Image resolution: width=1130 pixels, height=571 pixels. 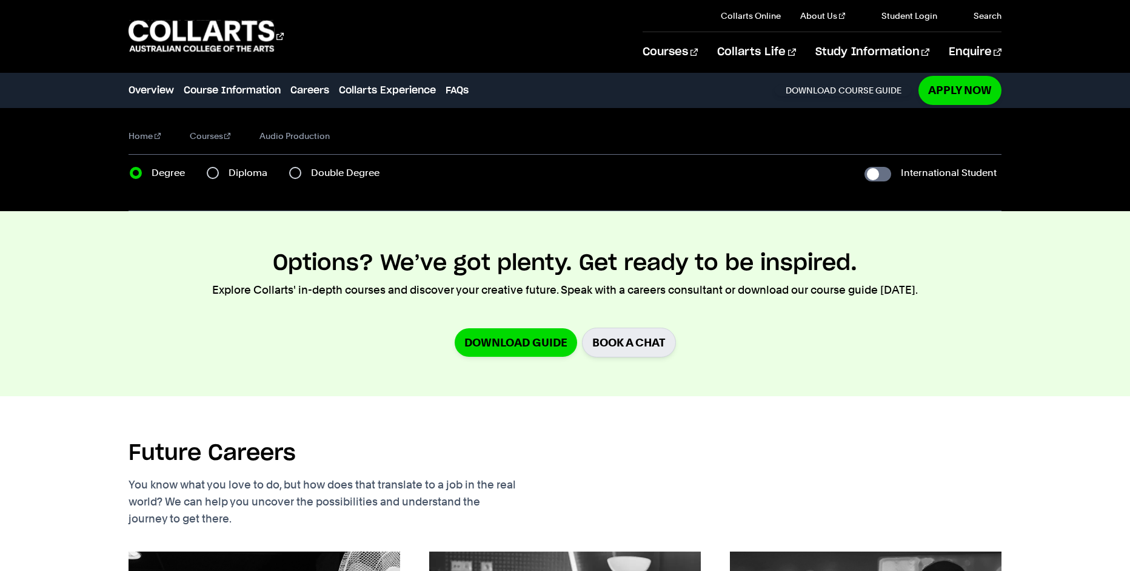 What do you see at coordinates (960, 90) in the screenshot?
I see `a: Apply Now` at bounding box center [960, 90].